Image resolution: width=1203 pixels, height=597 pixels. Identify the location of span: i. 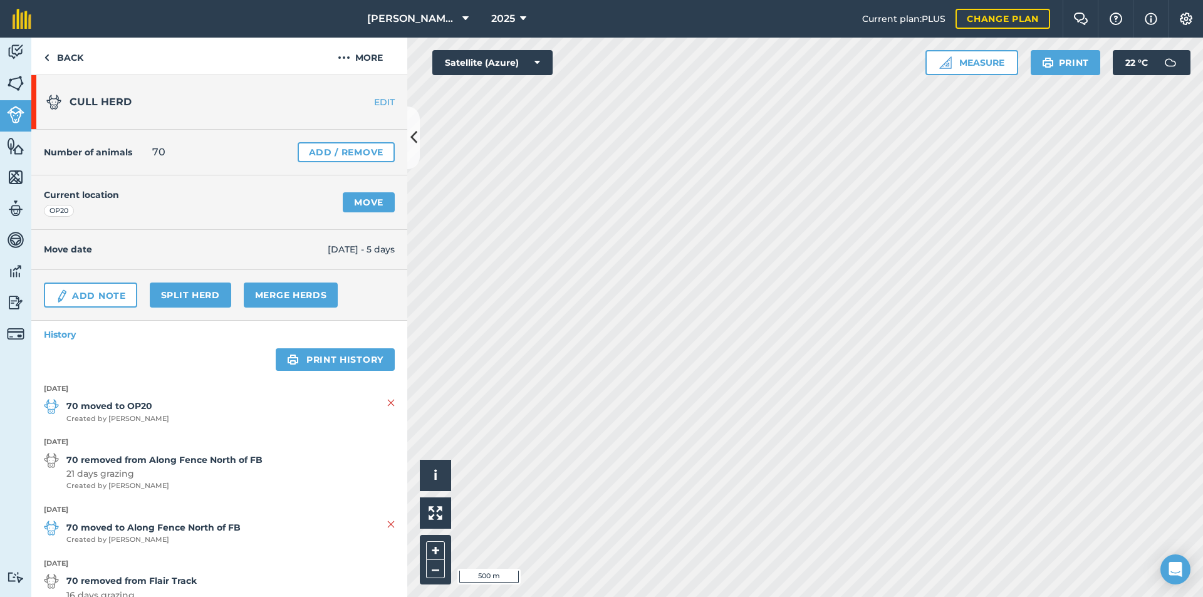
(435, 475).